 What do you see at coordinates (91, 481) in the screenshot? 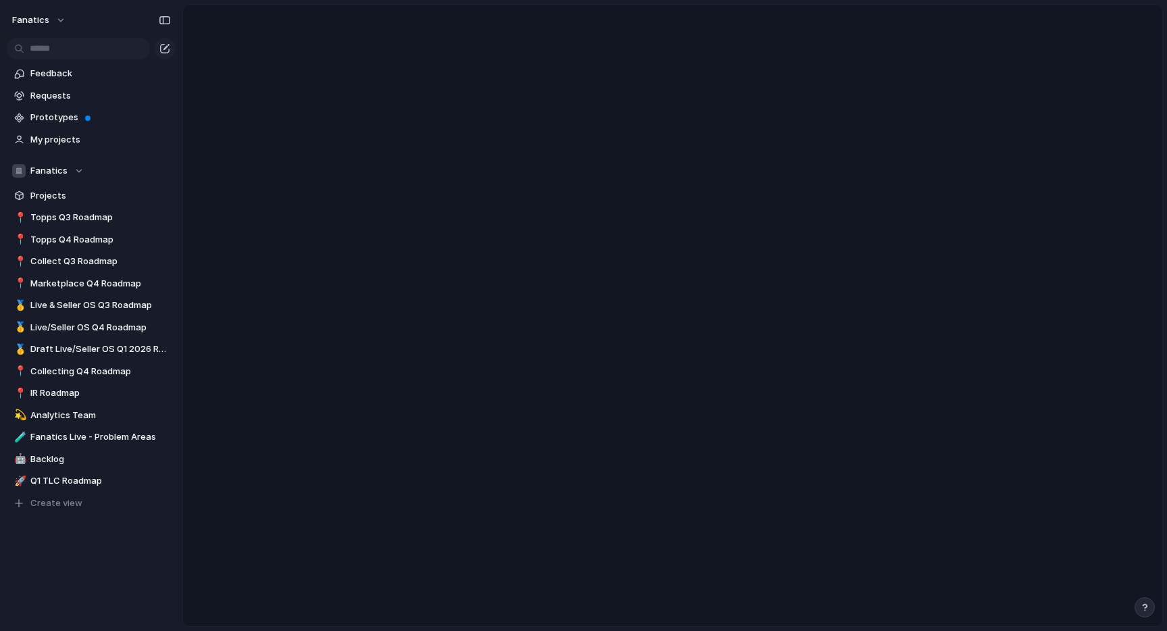
I see `div: 🚀Q1 TLC Roadmap` at bounding box center [91, 481].